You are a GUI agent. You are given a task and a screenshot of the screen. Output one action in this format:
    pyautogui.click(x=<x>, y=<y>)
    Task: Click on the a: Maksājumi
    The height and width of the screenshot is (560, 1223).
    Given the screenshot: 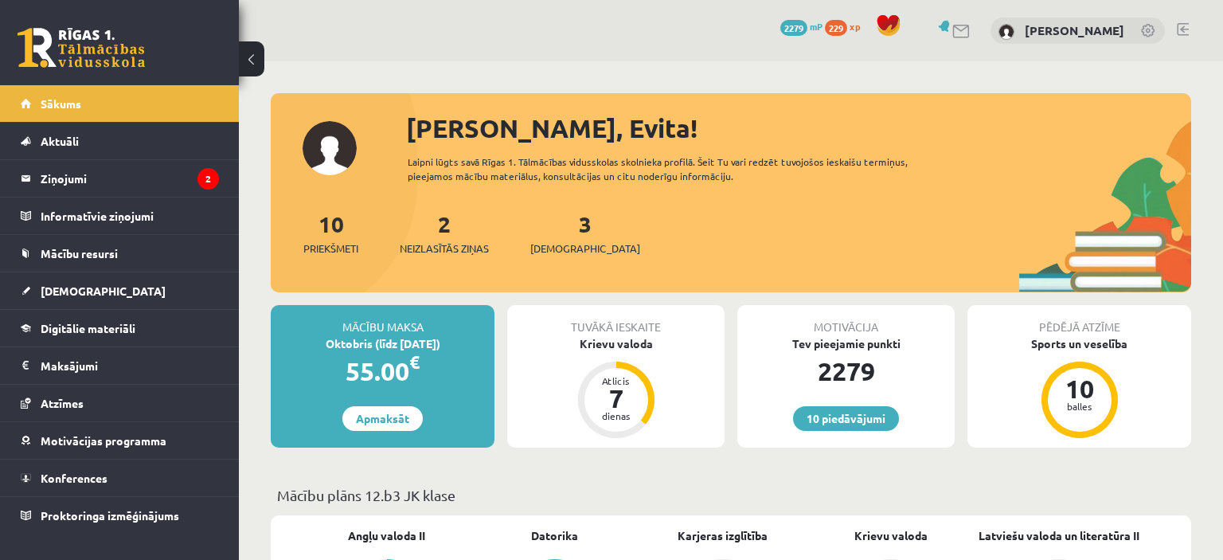 What is the action you would take?
    pyautogui.click(x=119, y=366)
    